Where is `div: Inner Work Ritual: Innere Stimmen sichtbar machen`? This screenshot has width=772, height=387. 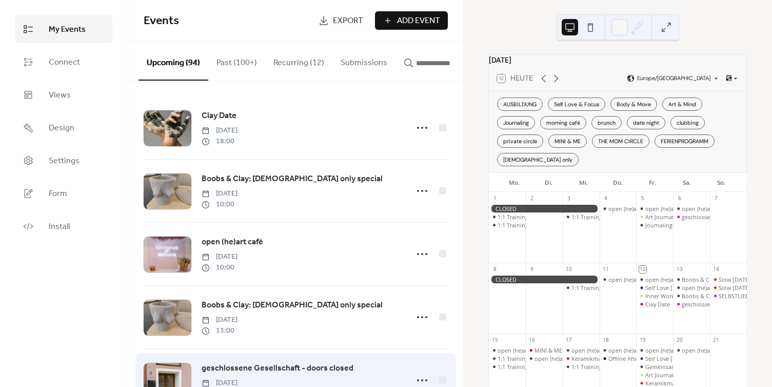
div: Inner Work Ritual: Innere Stimmen sichtbar machen is located at coordinates (655, 296).